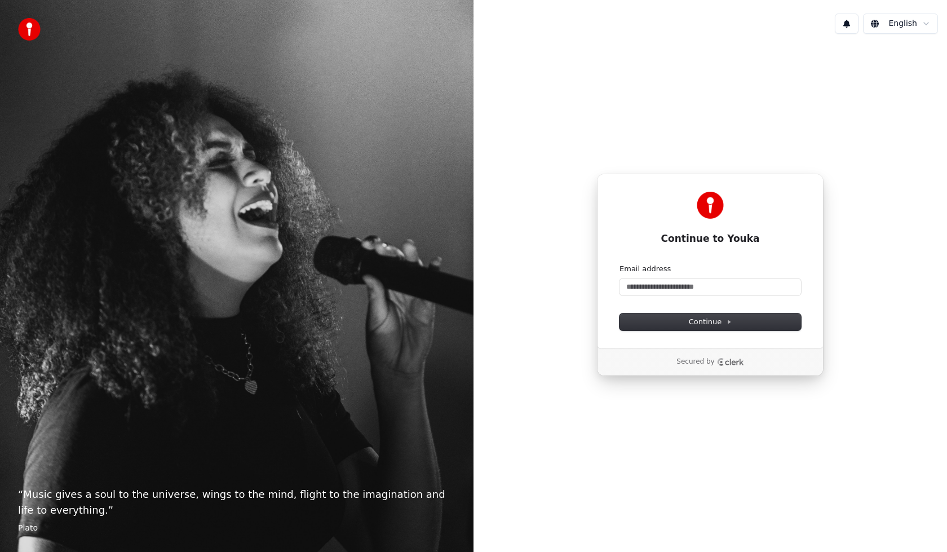  Describe the element at coordinates (710, 205) in the screenshot. I see `img: Youka` at that location.